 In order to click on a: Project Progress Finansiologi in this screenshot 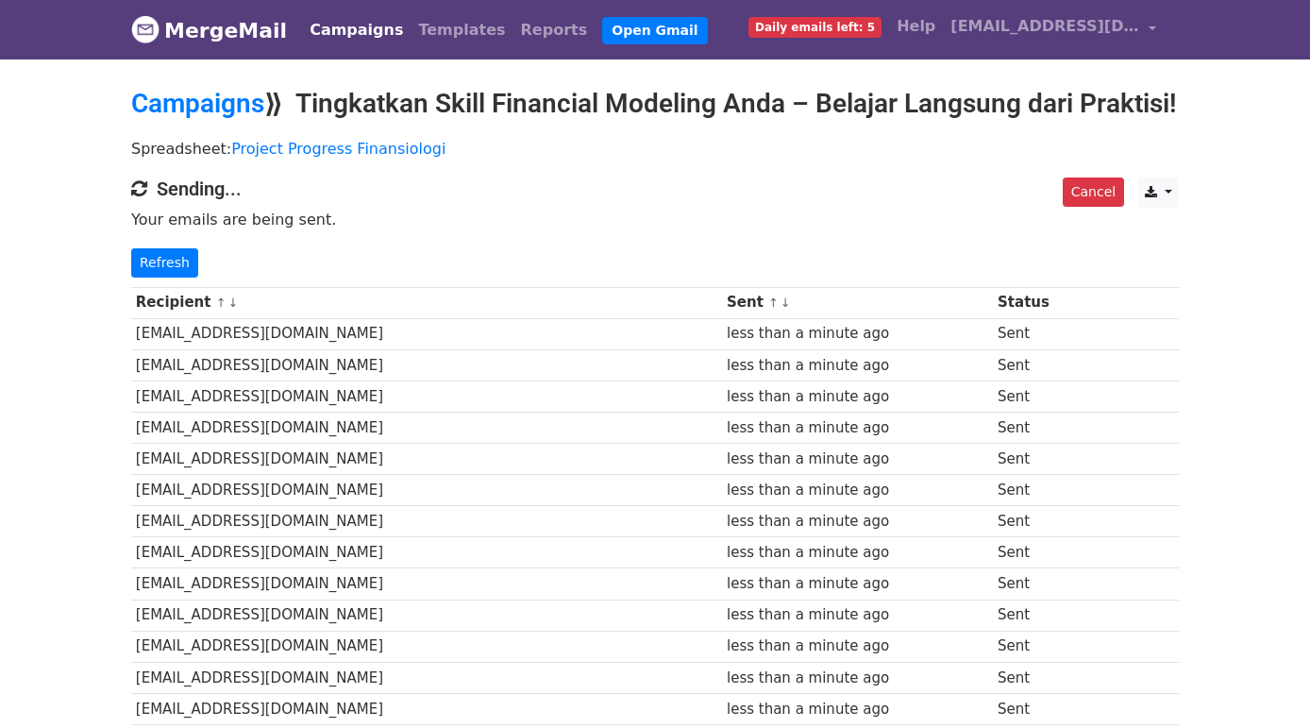, I will do `click(338, 148)`.